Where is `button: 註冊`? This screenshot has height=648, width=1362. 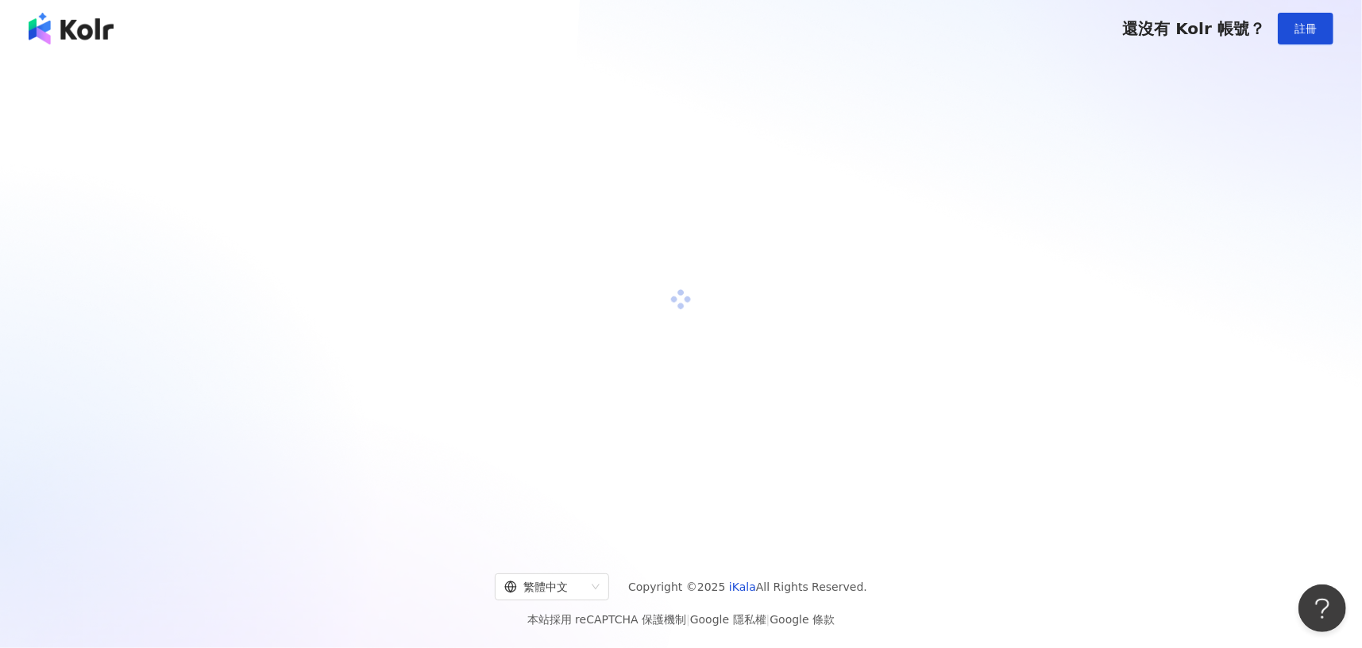
button: 註冊 is located at coordinates (1306, 29).